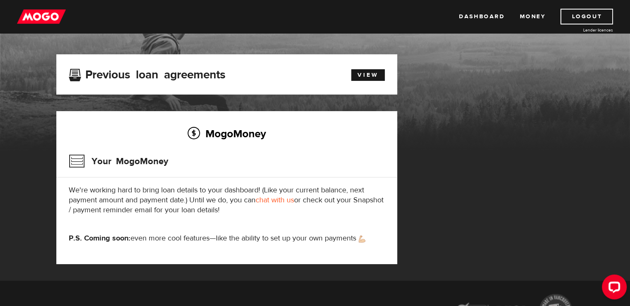 The width and height of the screenshot is (630, 306). I want to click on h2: MogoMoney, so click(227, 133).